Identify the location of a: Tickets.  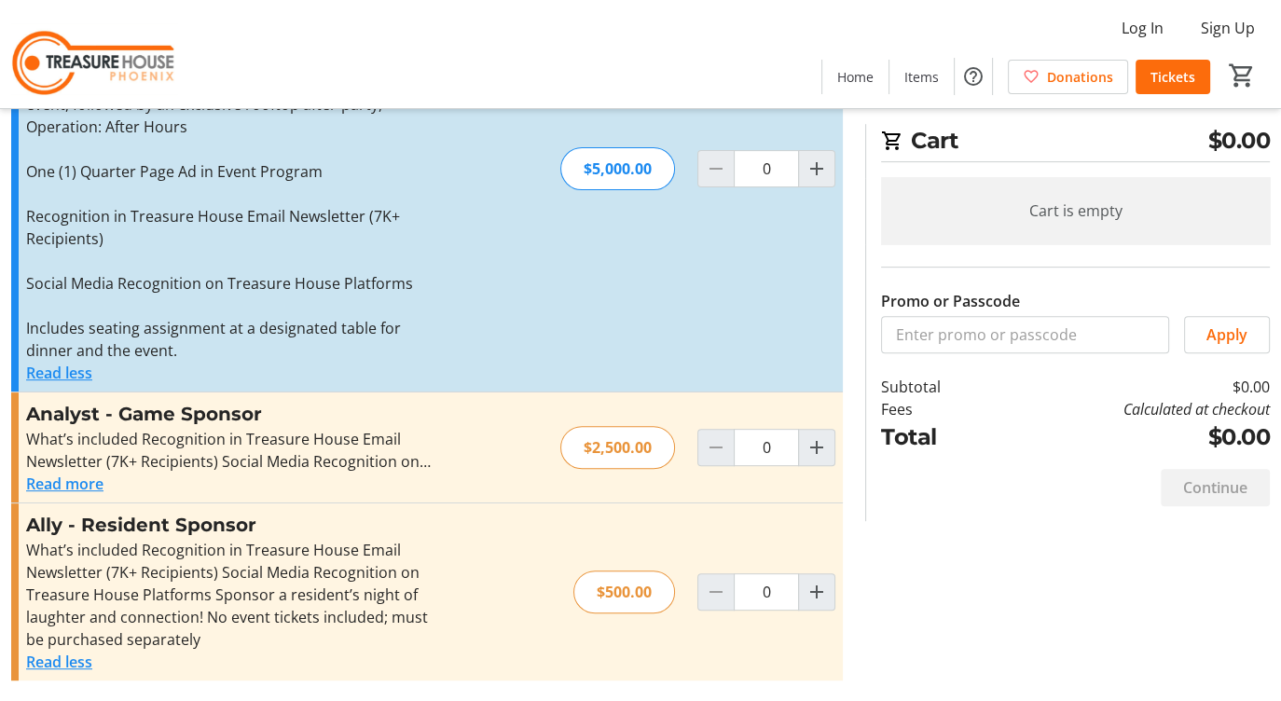
(1173, 76).